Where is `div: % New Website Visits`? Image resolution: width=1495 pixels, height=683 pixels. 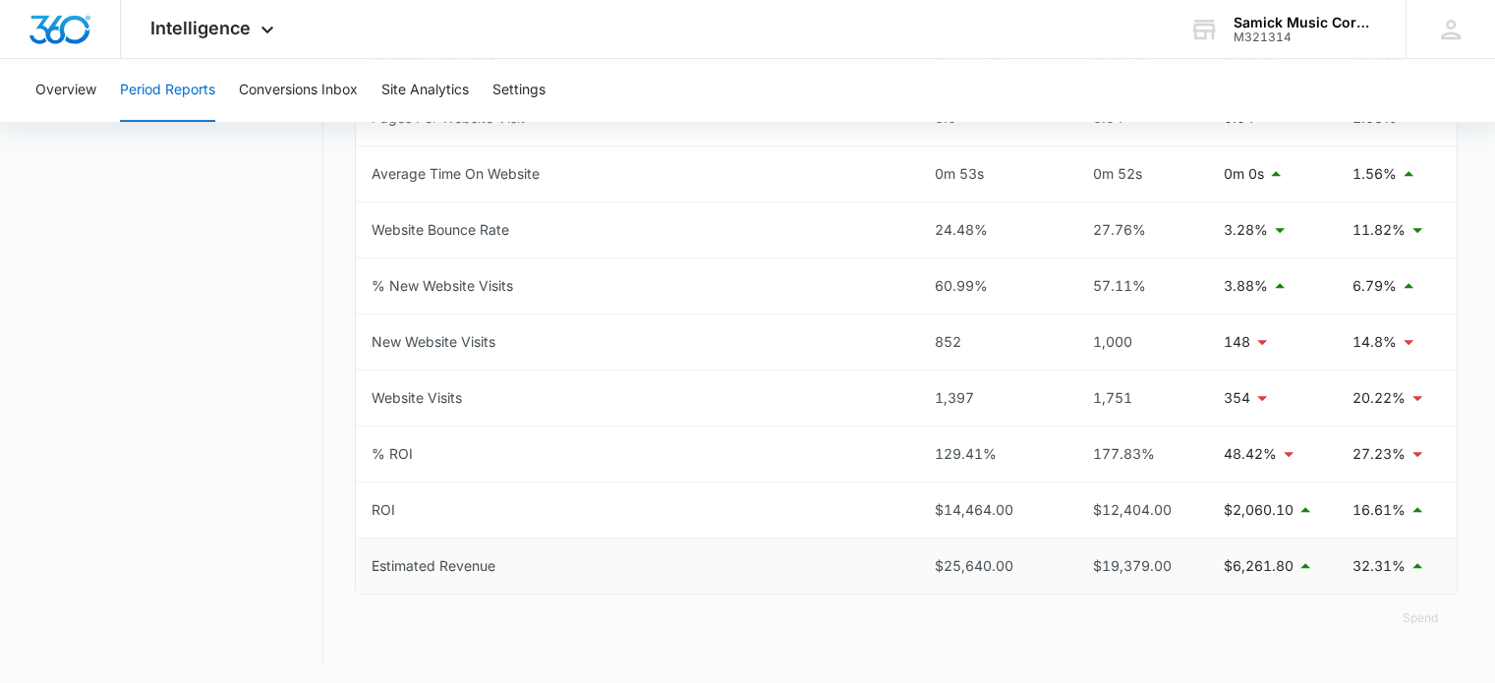
div: % New Website Visits is located at coordinates (442, 286).